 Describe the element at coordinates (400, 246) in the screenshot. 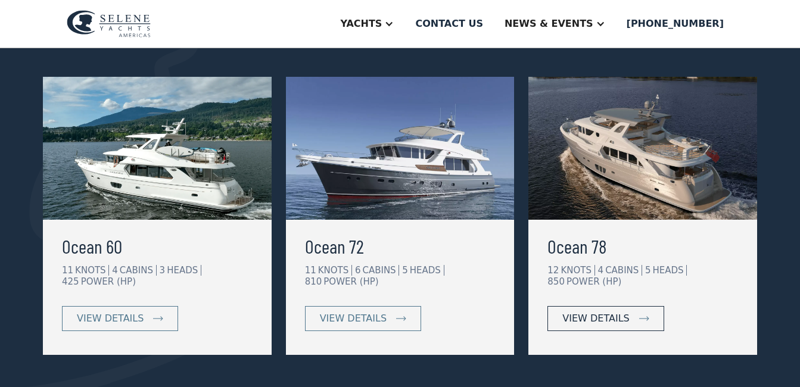

I see `h3: Ocean 72` at that location.